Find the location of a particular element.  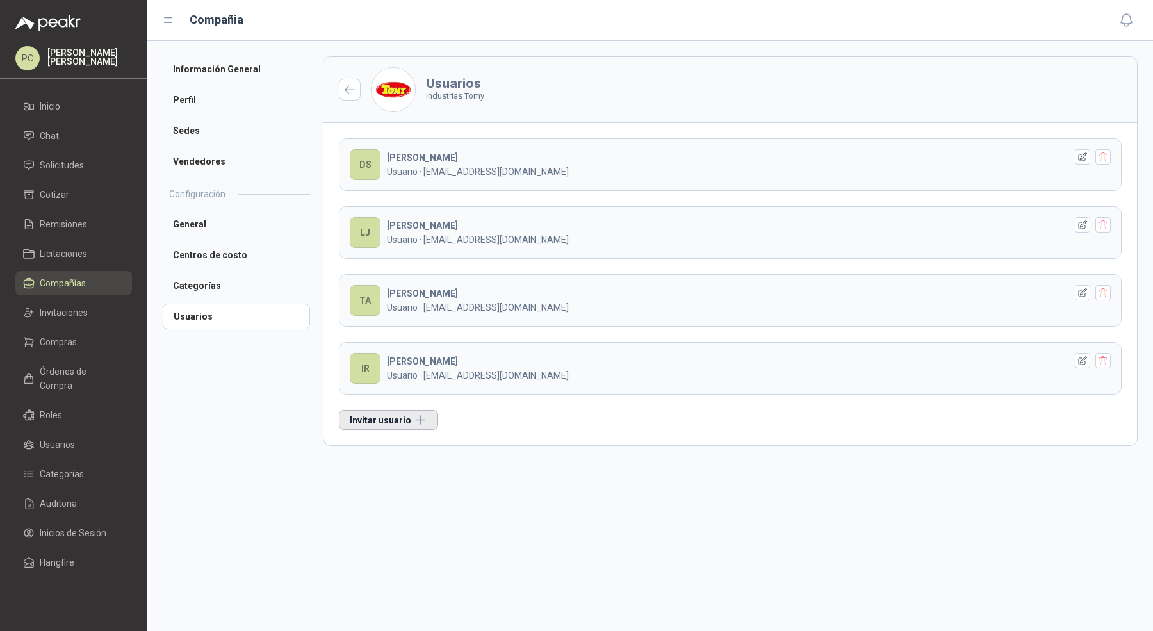

span: Chat is located at coordinates (49, 136).